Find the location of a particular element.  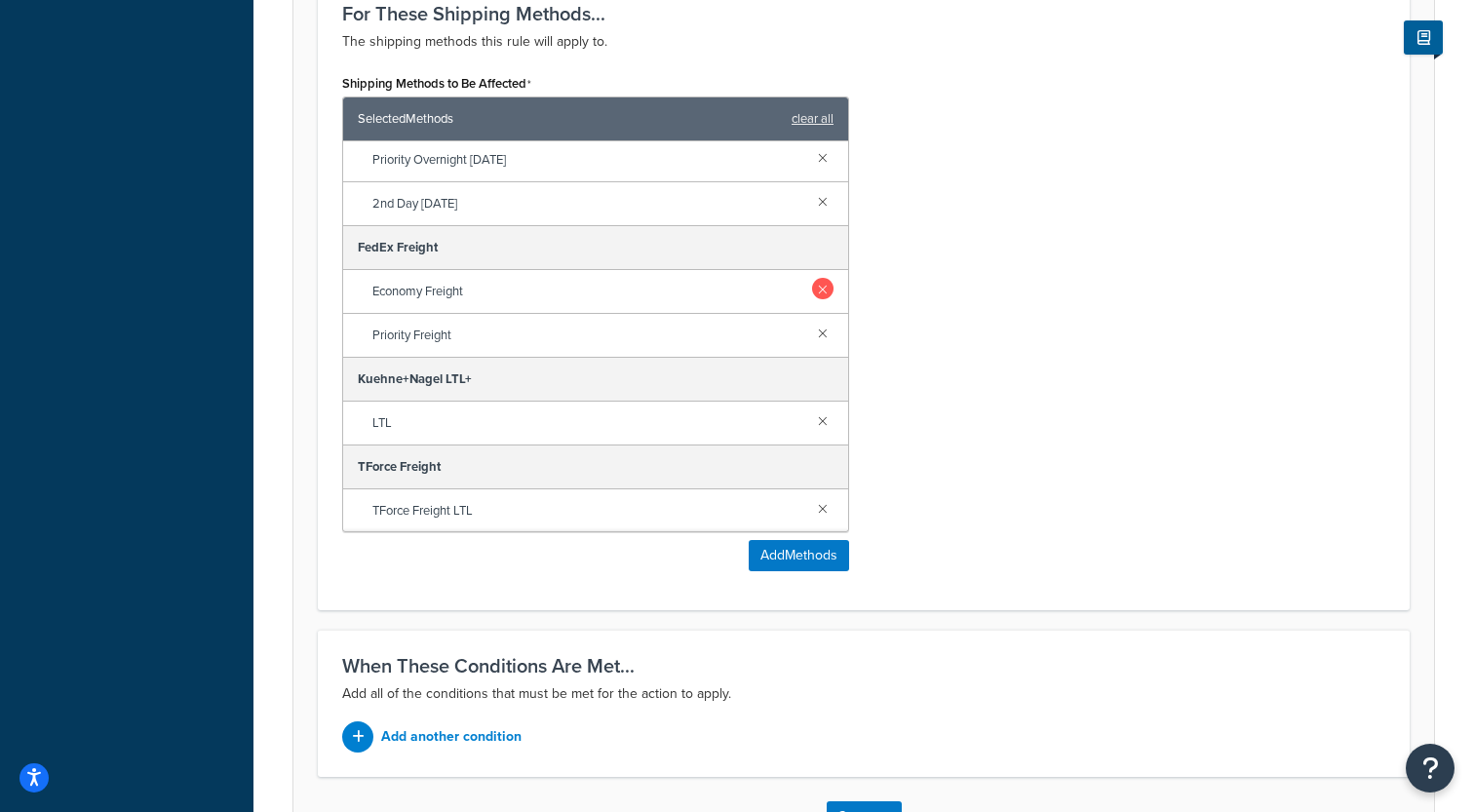

span: TForce Freight LTL is located at coordinates (586, 511).